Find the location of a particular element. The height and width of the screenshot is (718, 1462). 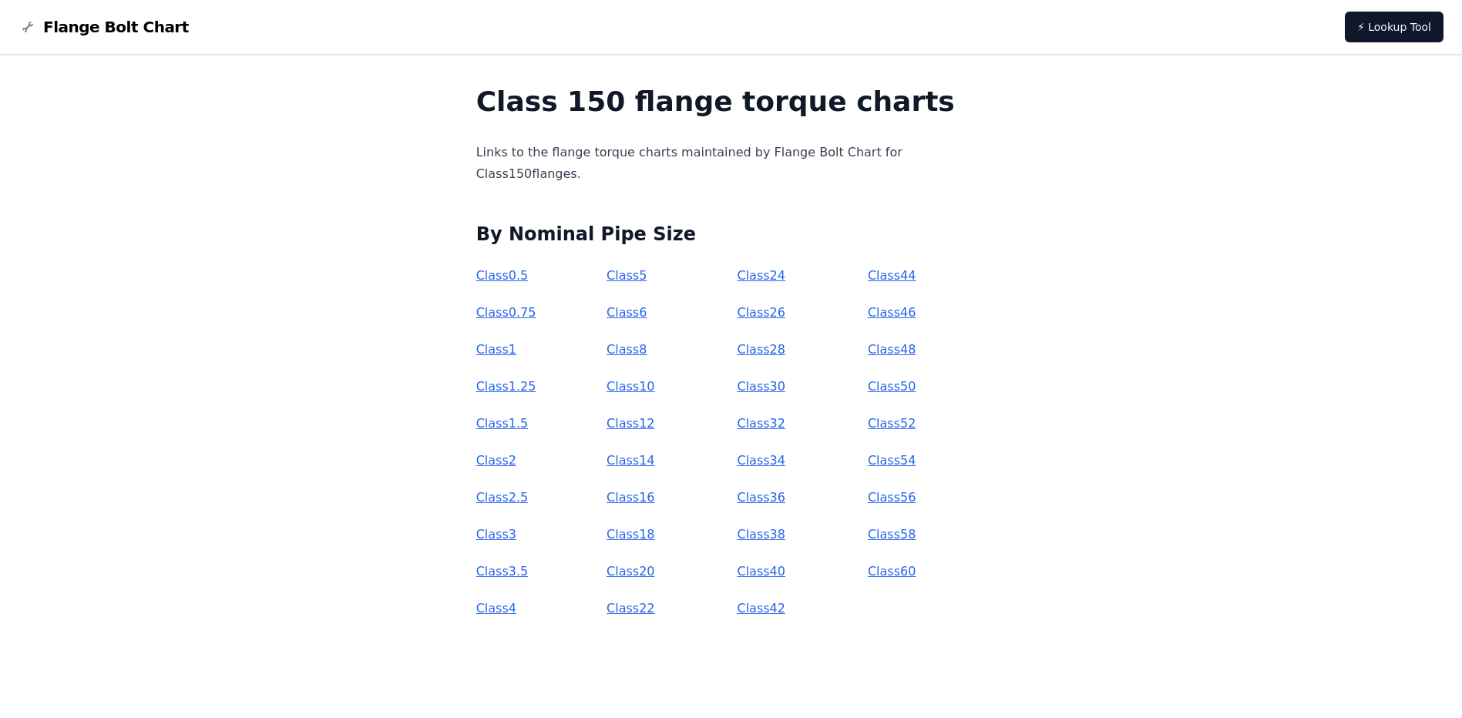

a: Class60 is located at coordinates (892, 571).